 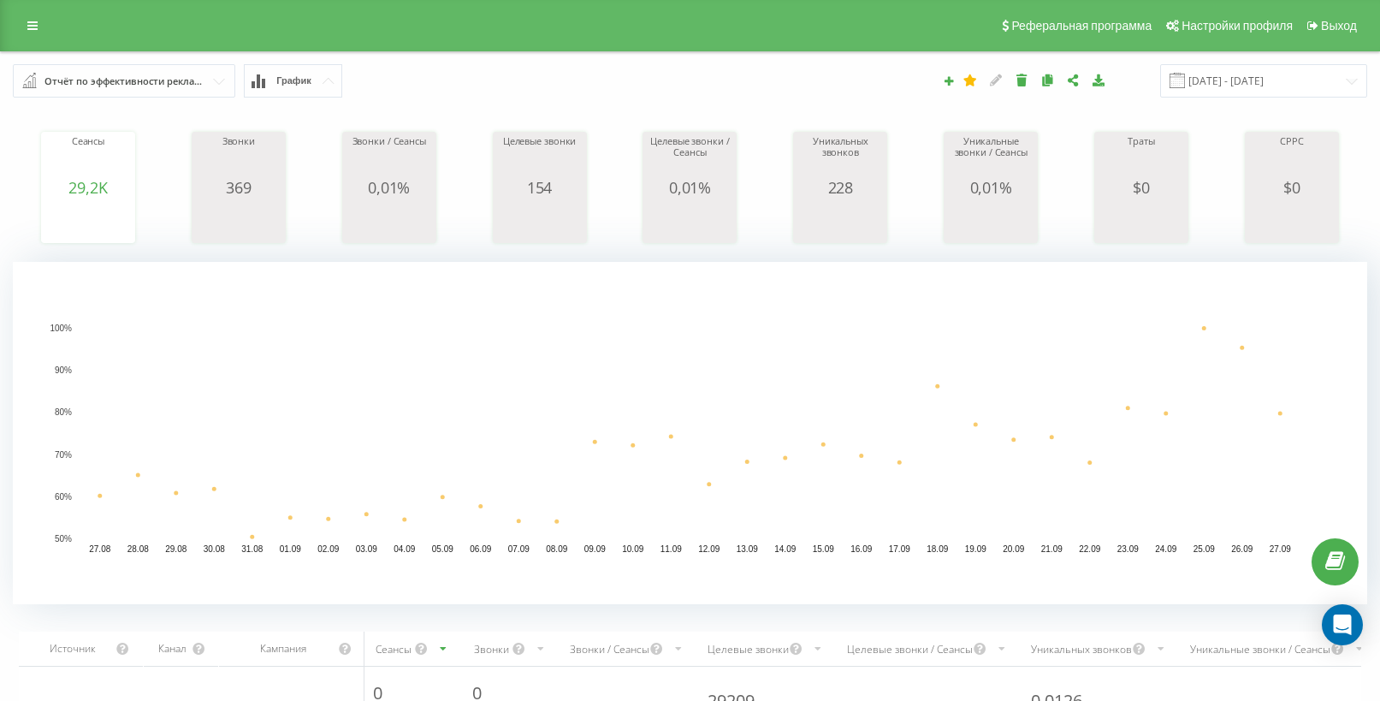 I want to click on i: Редактировать отчет, so click(x=996, y=80).